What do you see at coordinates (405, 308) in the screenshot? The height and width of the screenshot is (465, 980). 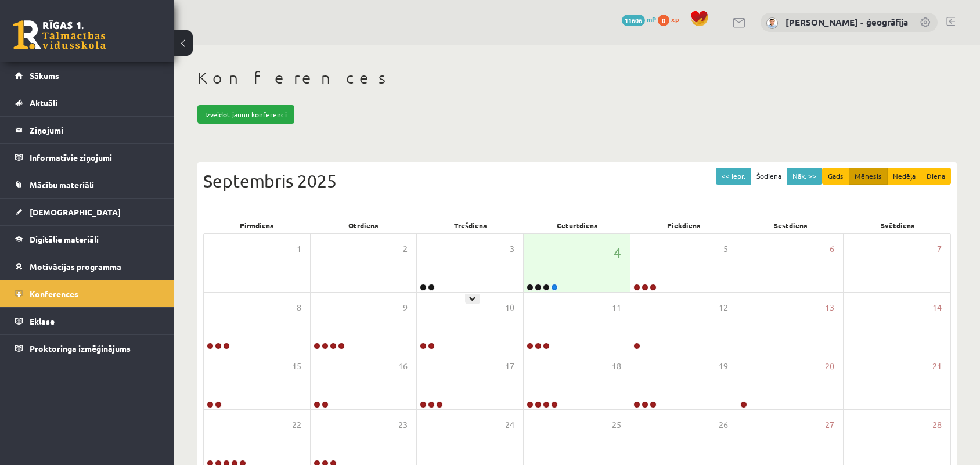 I see `span: 9` at bounding box center [405, 308].